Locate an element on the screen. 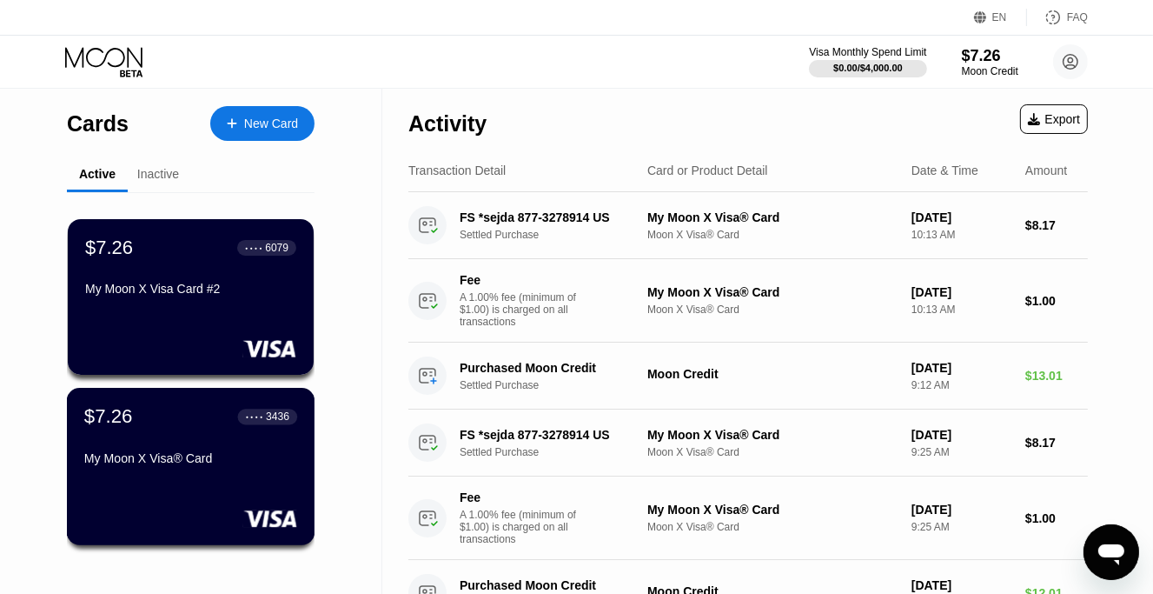 This screenshot has height=594, width=1153. div: Transaction Detail is located at coordinates (457, 170).